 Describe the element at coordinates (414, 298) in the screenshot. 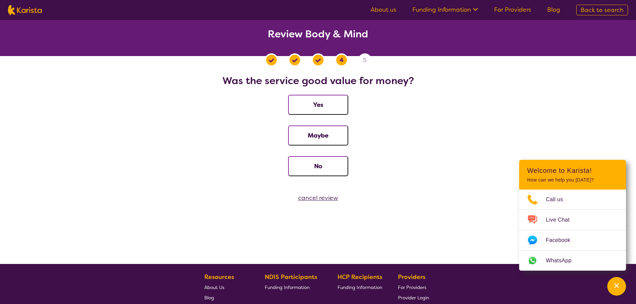

I see `a: Provider Login` at that location.